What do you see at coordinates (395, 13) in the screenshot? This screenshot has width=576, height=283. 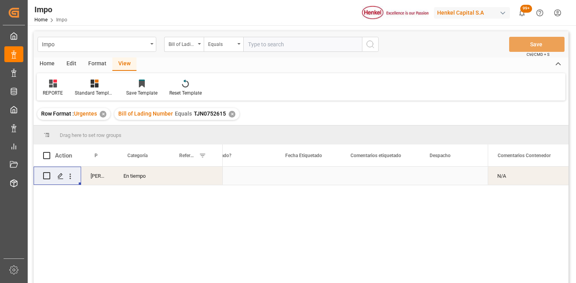 I see `img: Henkel%20logo.jpg_1689854090.jpg` at bounding box center [395, 13].